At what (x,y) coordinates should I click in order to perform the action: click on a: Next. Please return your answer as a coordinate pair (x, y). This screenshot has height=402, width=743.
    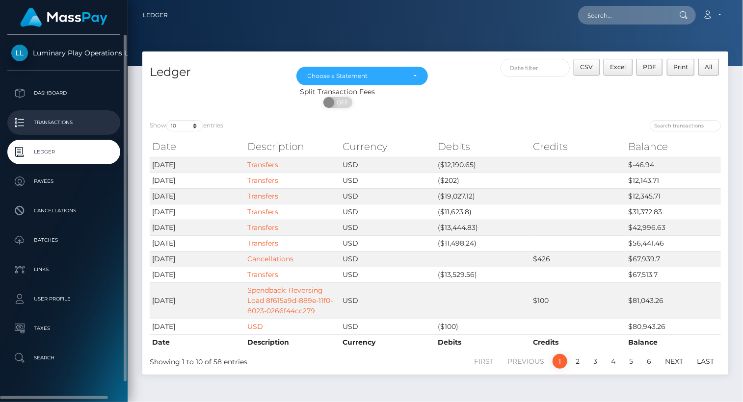
    Looking at the image, I should click on (673, 361).